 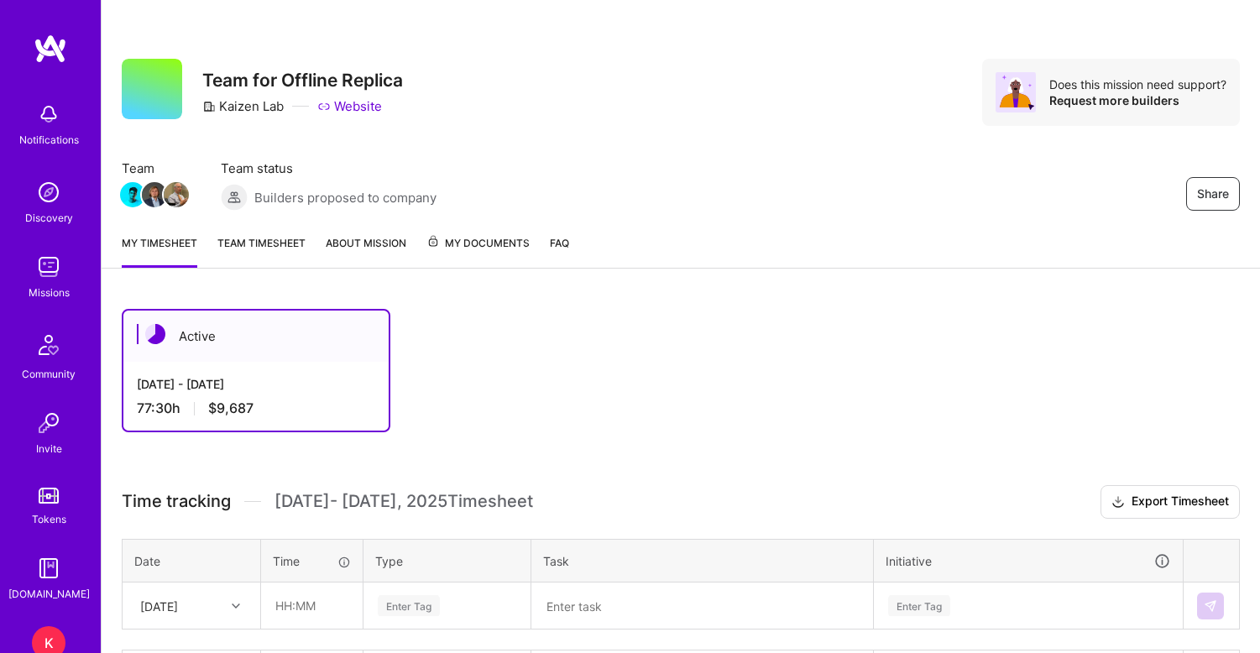 I want to click on th: Type, so click(x=448, y=561).